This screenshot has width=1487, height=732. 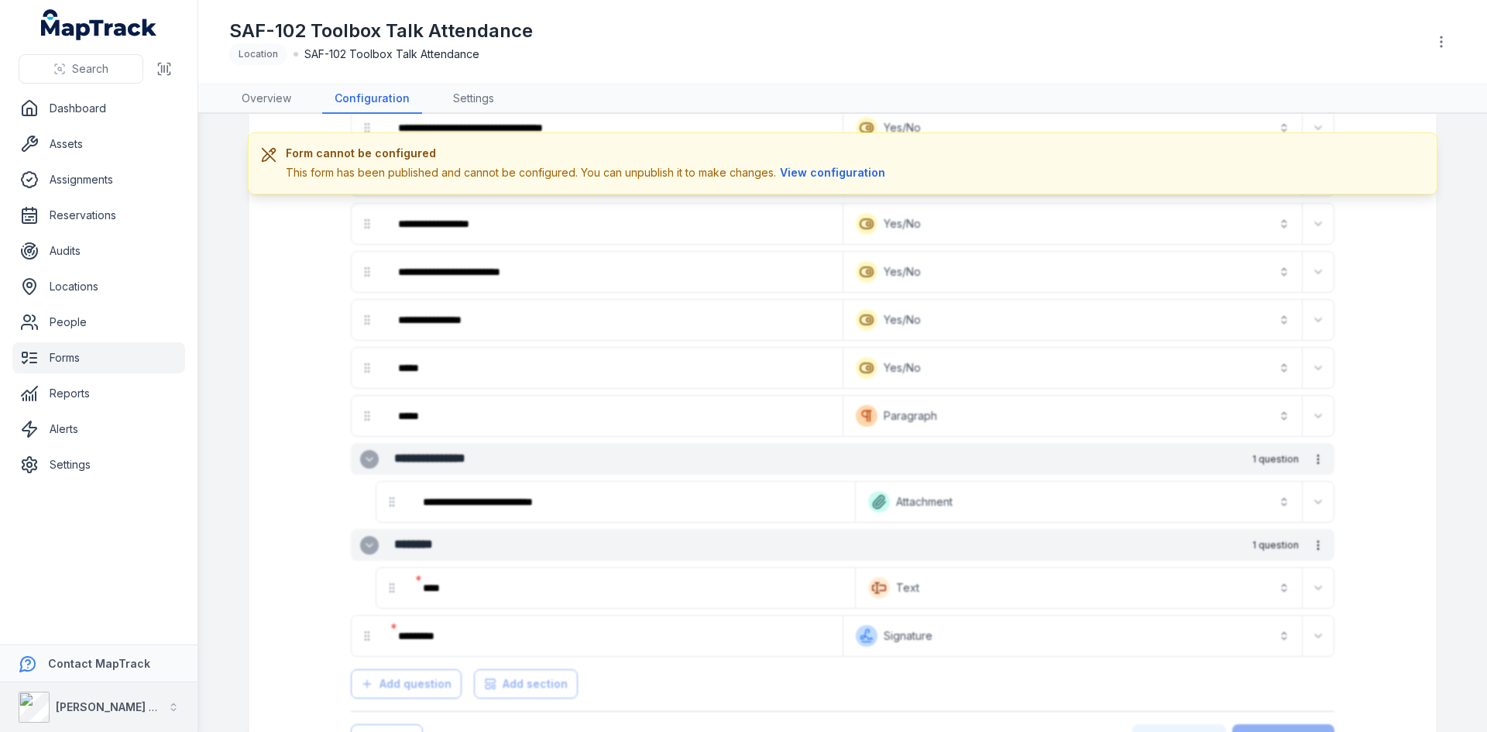 I want to click on div: Location, so click(x=258, y=54).